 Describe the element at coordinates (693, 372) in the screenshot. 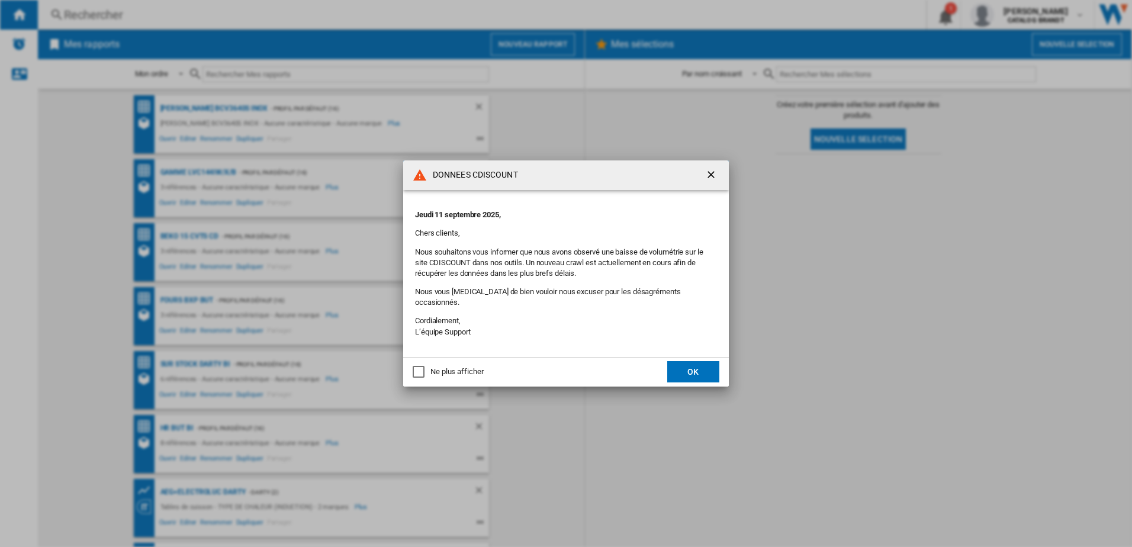

I see `button: OK` at that location.